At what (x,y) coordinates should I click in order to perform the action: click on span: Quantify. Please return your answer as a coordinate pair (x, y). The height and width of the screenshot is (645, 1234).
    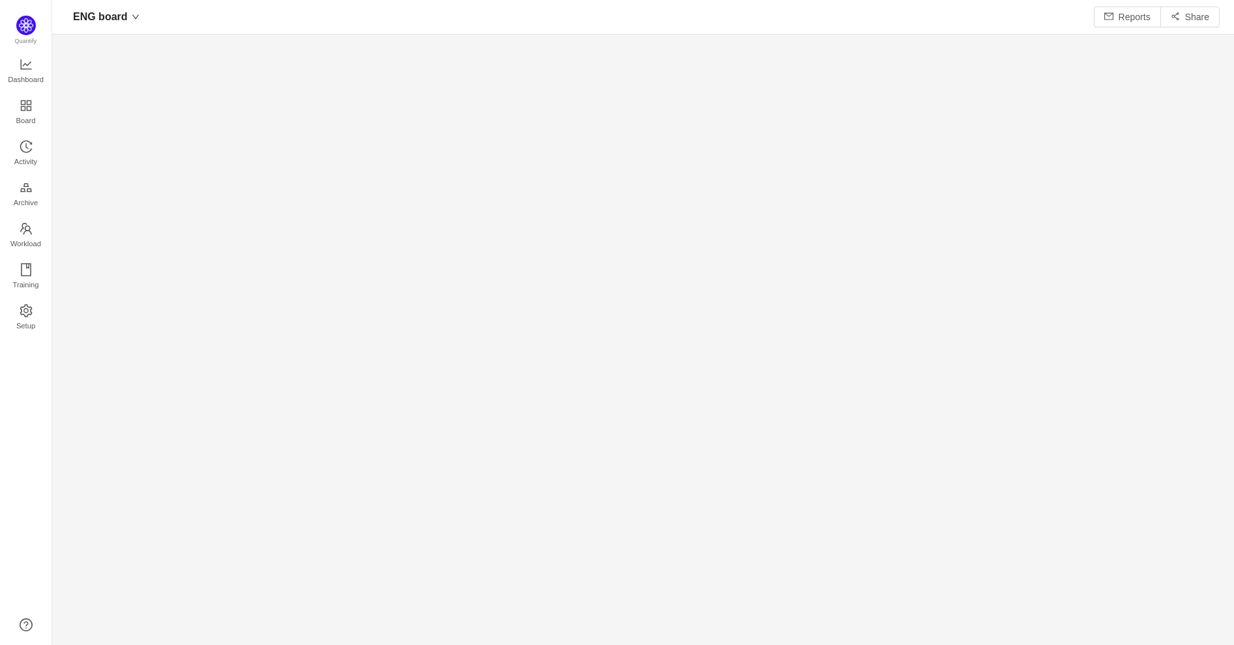
    Looking at the image, I should click on (26, 41).